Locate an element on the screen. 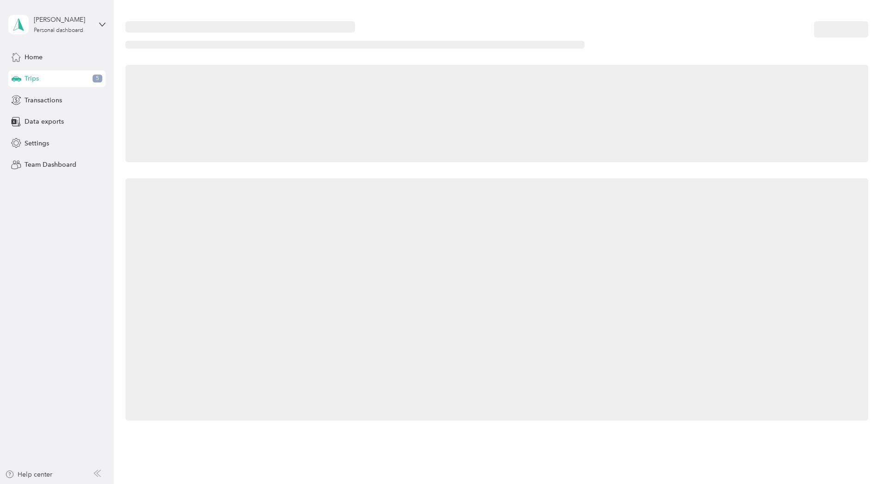 The image size is (884, 484). span: Team Dashboard is located at coordinates (50, 164).